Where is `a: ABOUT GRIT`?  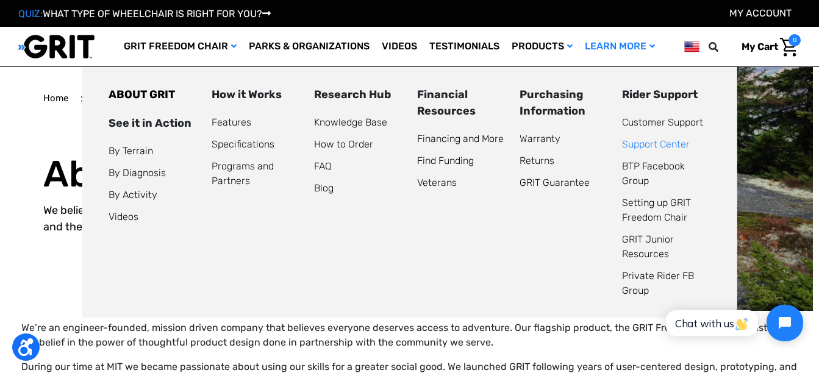 a: ABOUT GRIT is located at coordinates (142, 95).